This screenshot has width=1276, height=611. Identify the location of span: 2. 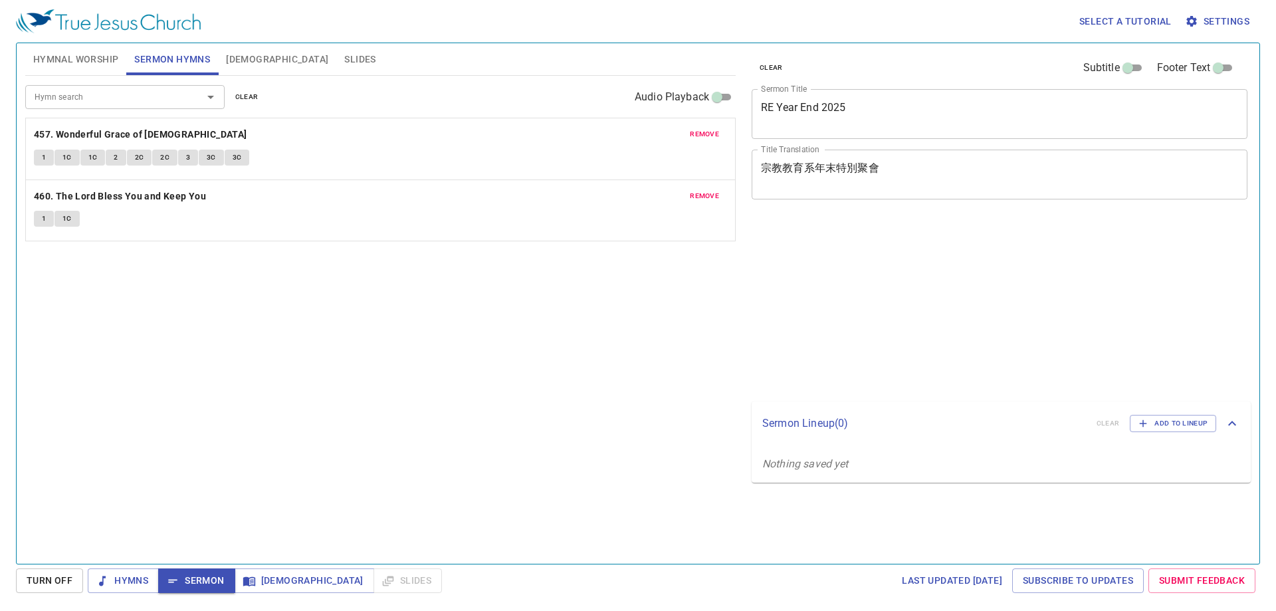
(116, 158).